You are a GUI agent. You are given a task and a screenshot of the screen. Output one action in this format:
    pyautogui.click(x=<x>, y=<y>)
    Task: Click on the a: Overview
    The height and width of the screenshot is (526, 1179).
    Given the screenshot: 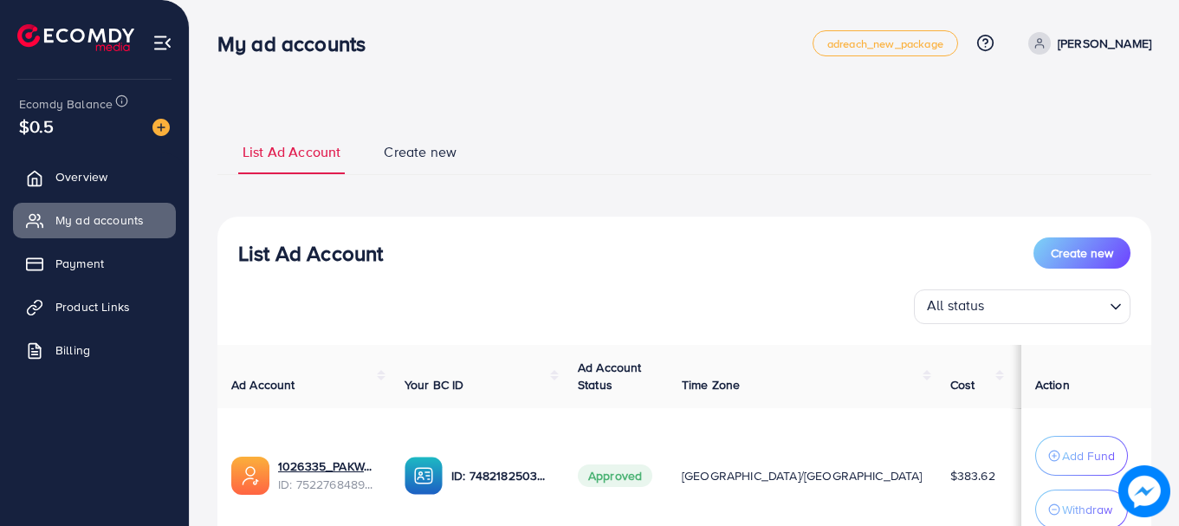 What is the action you would take?
    pyautogui.click(x=94, y=177)
    